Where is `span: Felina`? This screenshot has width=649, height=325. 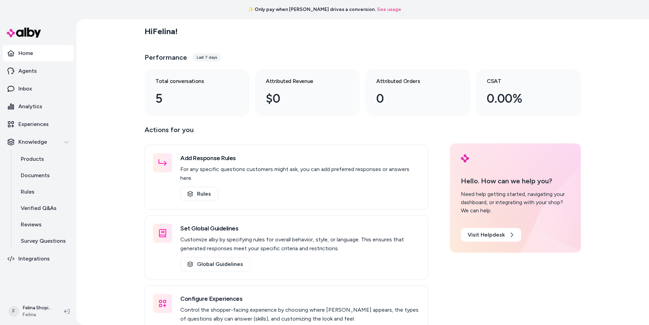 span: Felina is located at coordinates (38, 314).